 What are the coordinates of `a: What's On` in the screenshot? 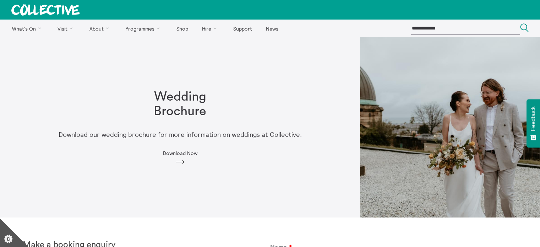 It's located at (28, 28).